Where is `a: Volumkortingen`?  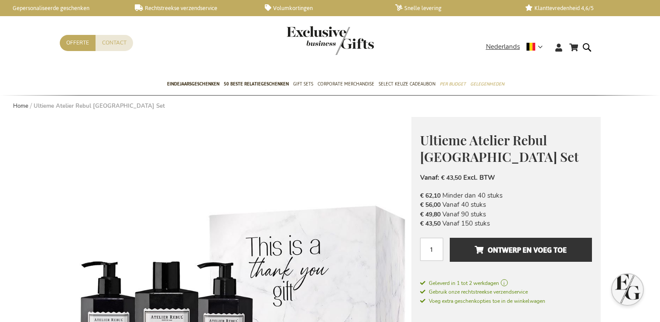
a: Volumkortingen is located at coordinates (323, 8).